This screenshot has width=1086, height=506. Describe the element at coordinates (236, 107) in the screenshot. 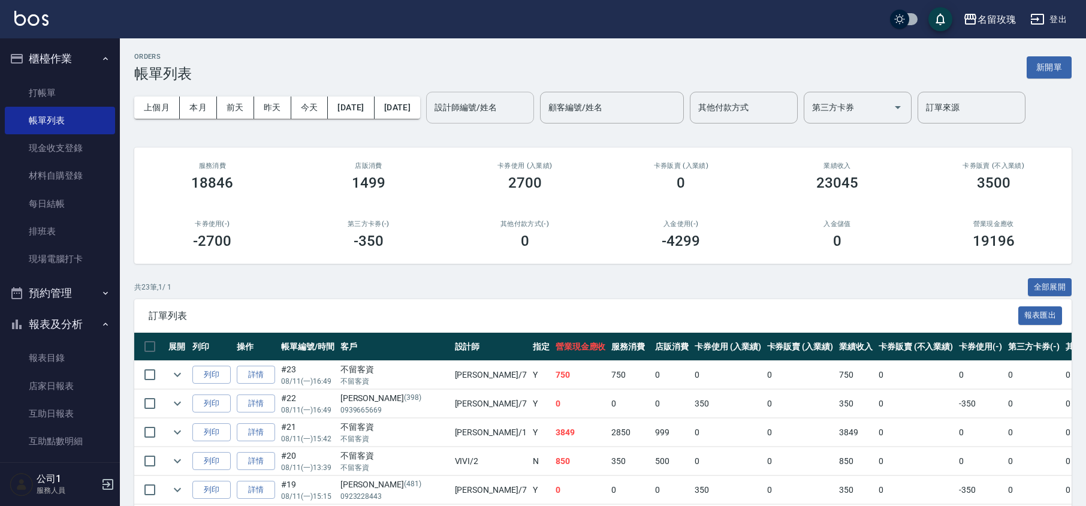

I see `button: 前天` at that location.